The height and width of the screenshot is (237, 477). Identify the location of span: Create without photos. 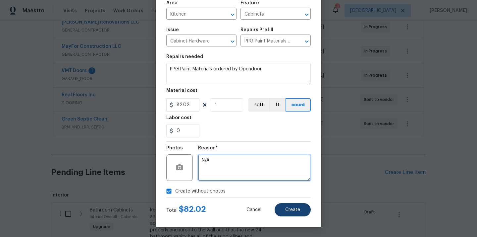
(200, 191).